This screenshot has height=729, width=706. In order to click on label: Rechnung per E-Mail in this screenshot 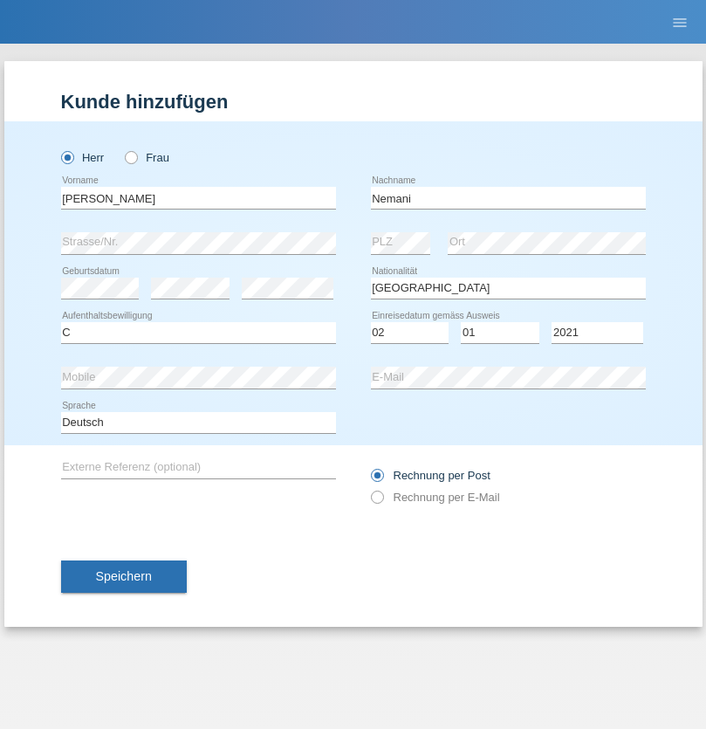, I will do `click(436, 497)`.